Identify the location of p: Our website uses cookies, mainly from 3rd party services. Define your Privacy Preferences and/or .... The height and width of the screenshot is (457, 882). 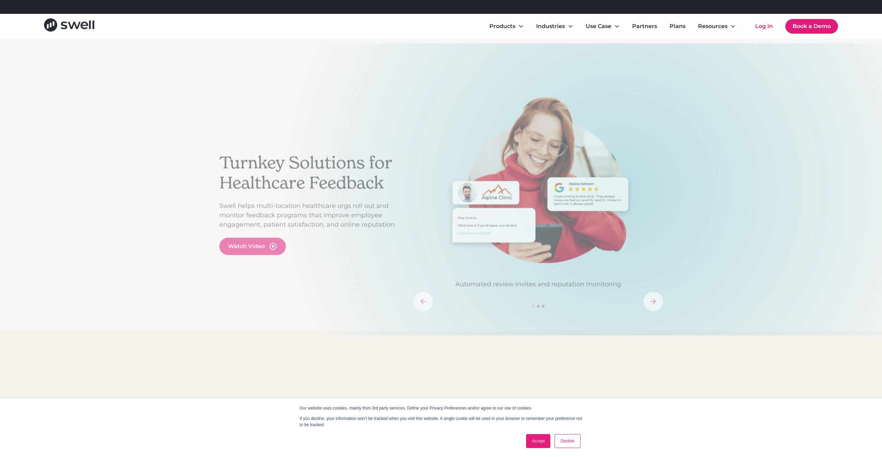
(441, 408).